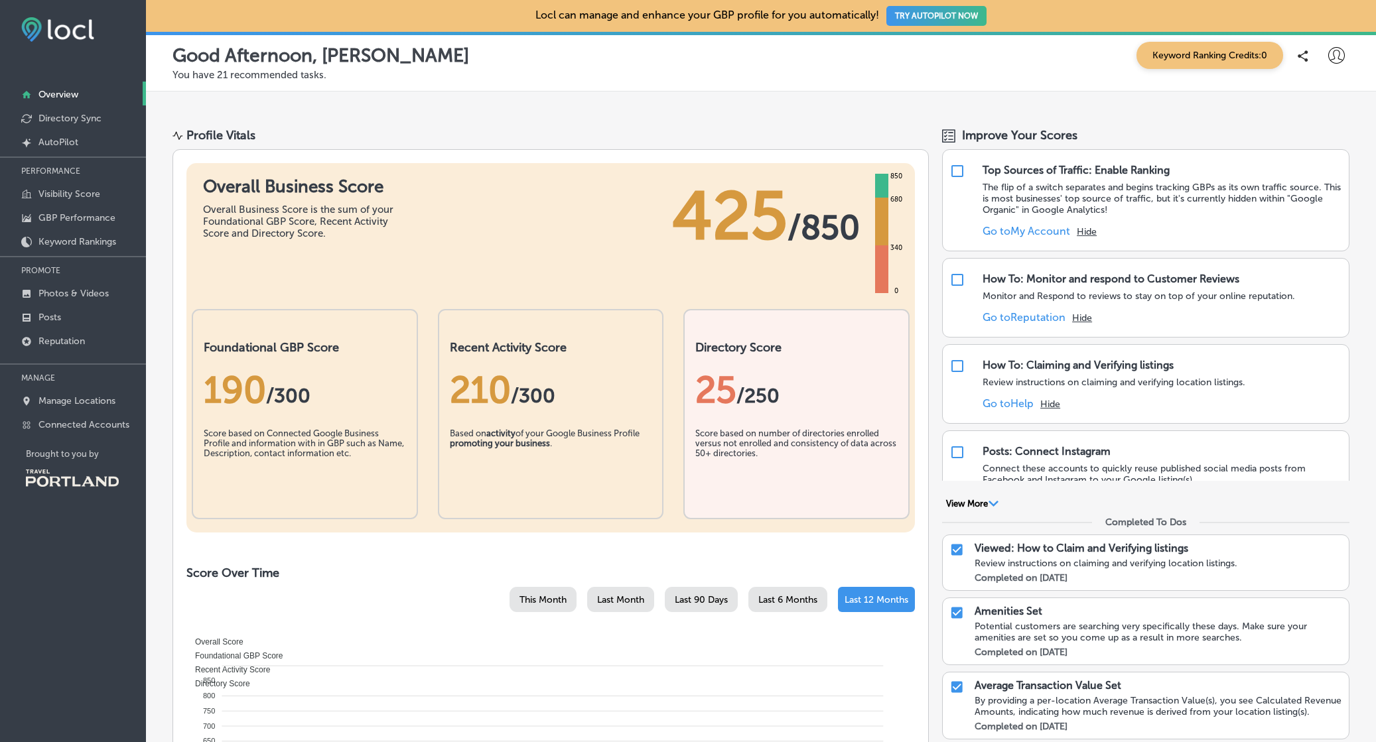 This screenshot has width=1376, height=742. What do you see at coordinates (796, 348) in the screenshot?
I see `h2: Directory Score` at bounding box center [796, 348].